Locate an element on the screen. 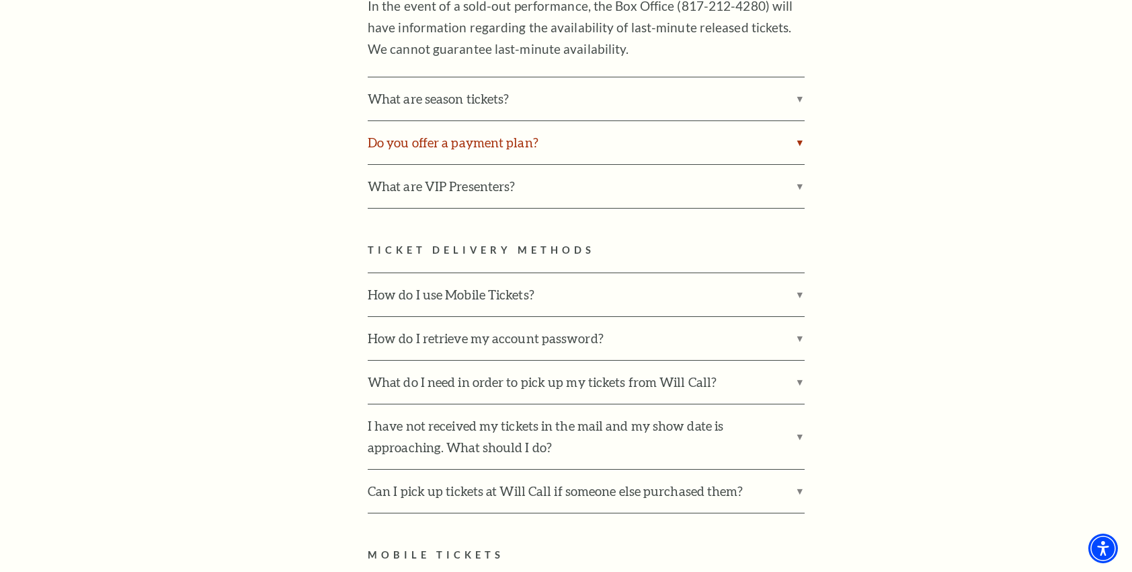 This screenshot has height=572, width=1132. label: Do you offer a payment plan? is located at coordinates (586, 143).